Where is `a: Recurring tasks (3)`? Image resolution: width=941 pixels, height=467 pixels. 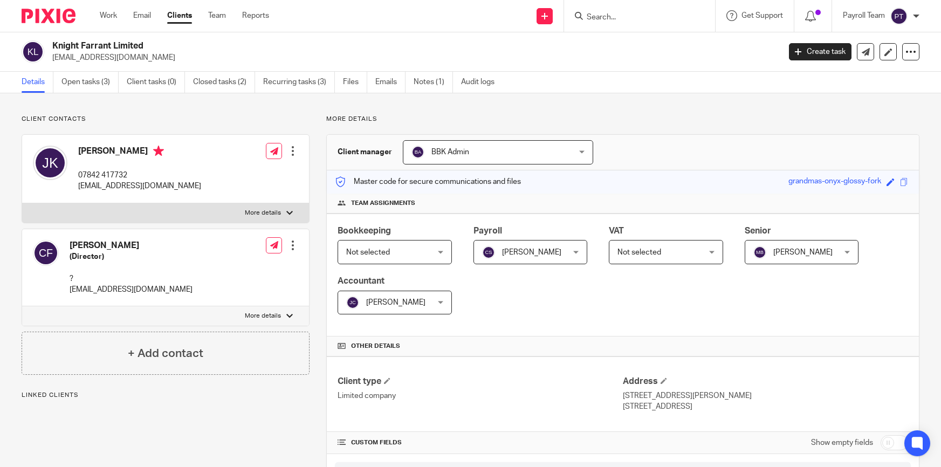
a: Recurring tasks (3) is located at coordinates (299, 82).